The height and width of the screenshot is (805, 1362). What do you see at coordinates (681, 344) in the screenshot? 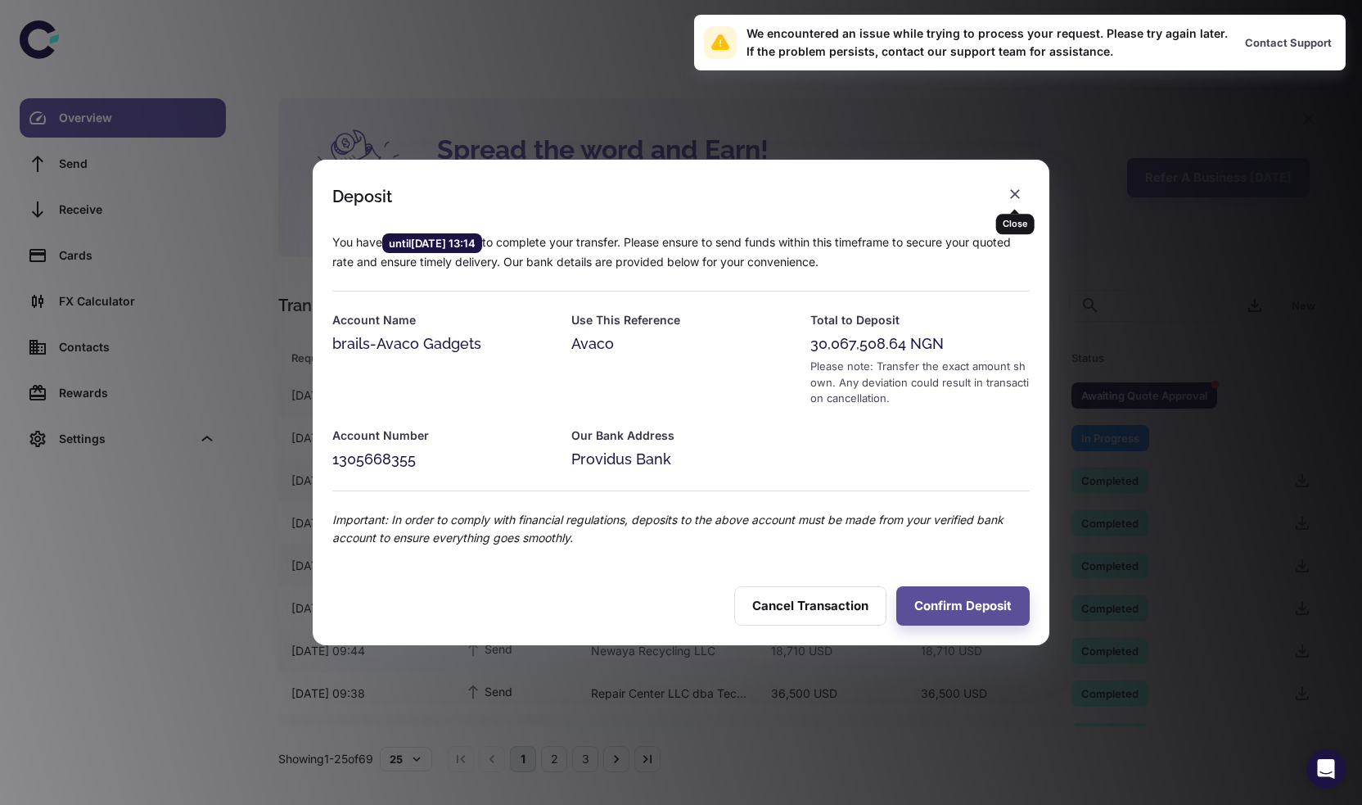
I see `div: Avaco` at bounding box center [681, 344].